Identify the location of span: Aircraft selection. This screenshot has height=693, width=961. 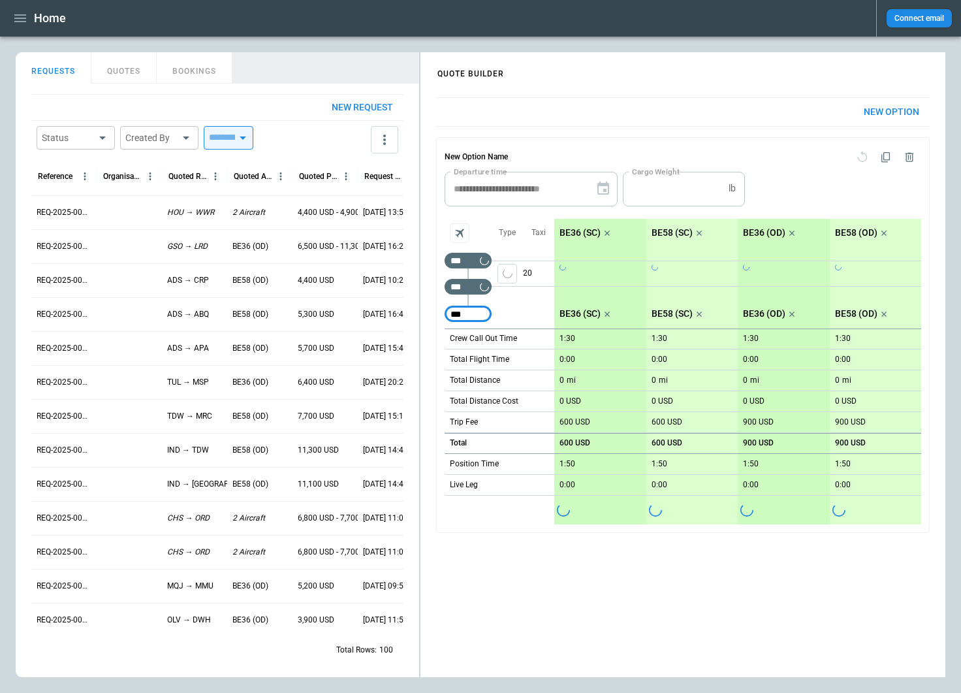
(460, 233).